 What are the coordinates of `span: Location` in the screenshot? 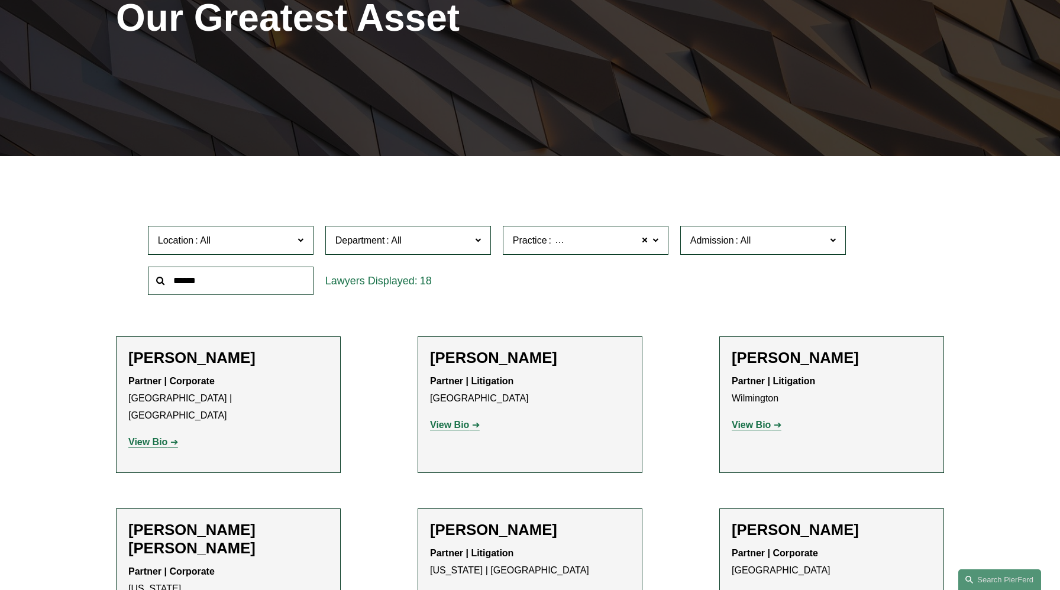 It's located at (176, 240).